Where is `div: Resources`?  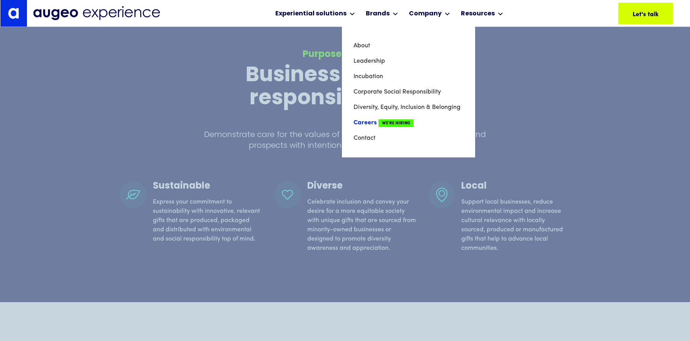
div: Resources is located at coordinates (478, 14).